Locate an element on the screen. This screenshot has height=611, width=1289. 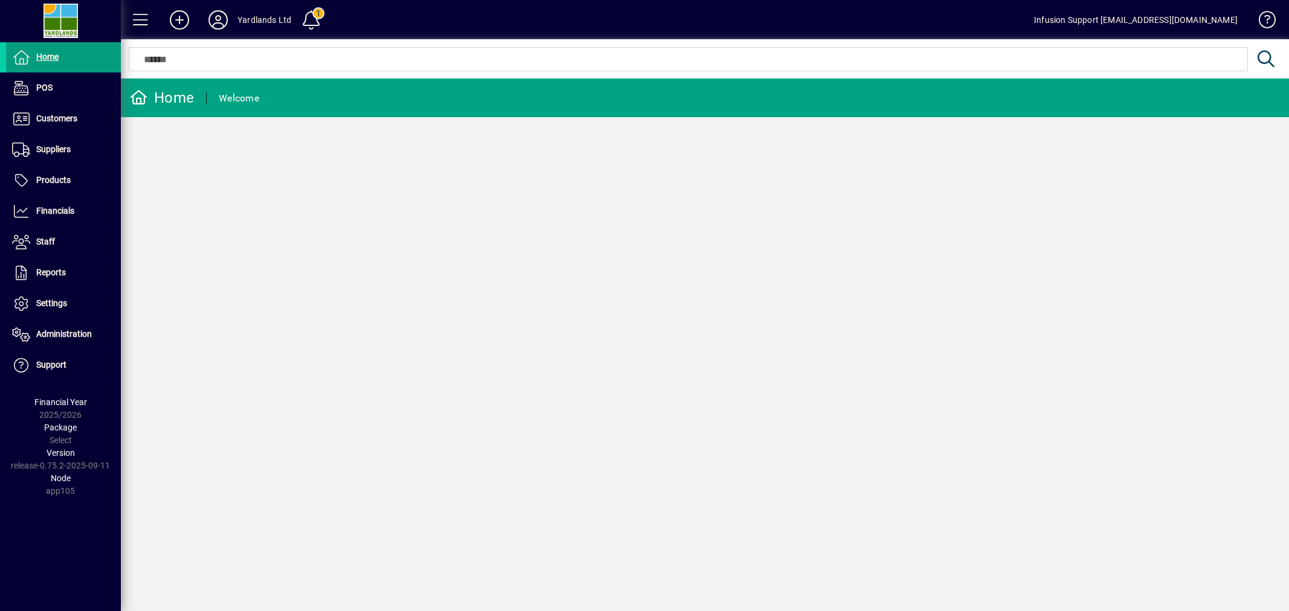
a: Customers is located at coordinates (63, 119).